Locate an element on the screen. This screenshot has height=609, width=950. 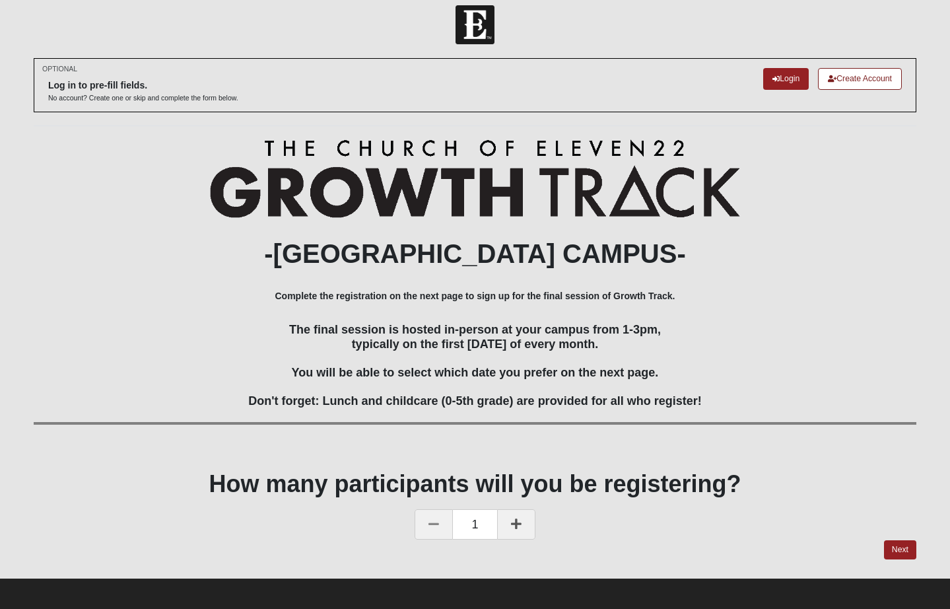
span: 1 is located at coordinates (475, 524).